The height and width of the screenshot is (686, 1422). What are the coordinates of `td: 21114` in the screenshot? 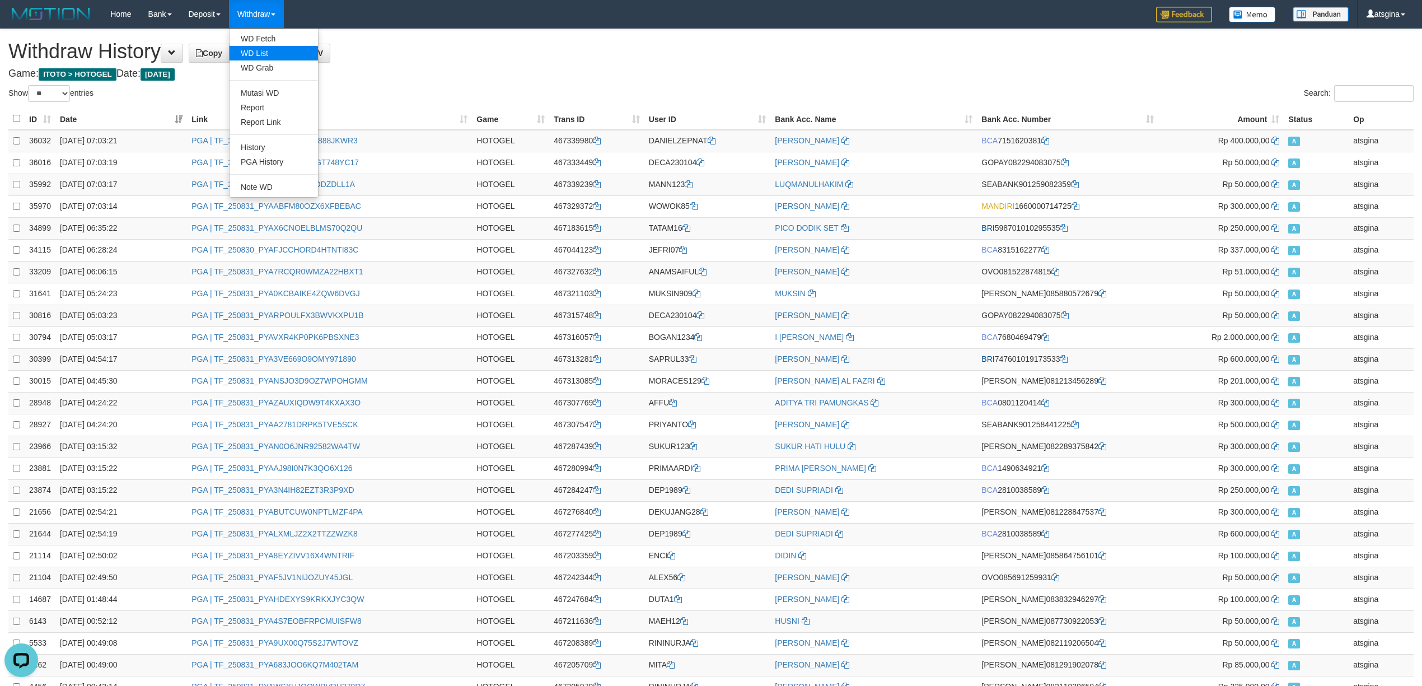 It's located at (40, 555).